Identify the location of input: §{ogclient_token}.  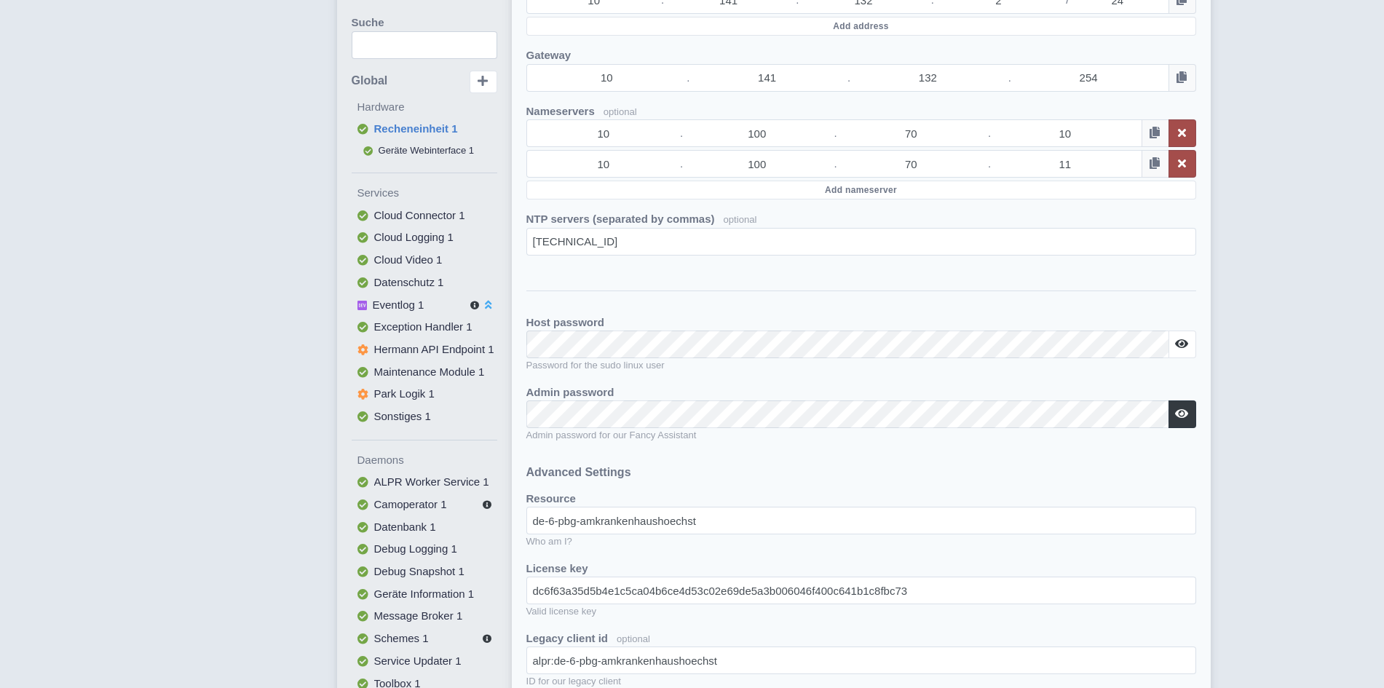
(861, 590).